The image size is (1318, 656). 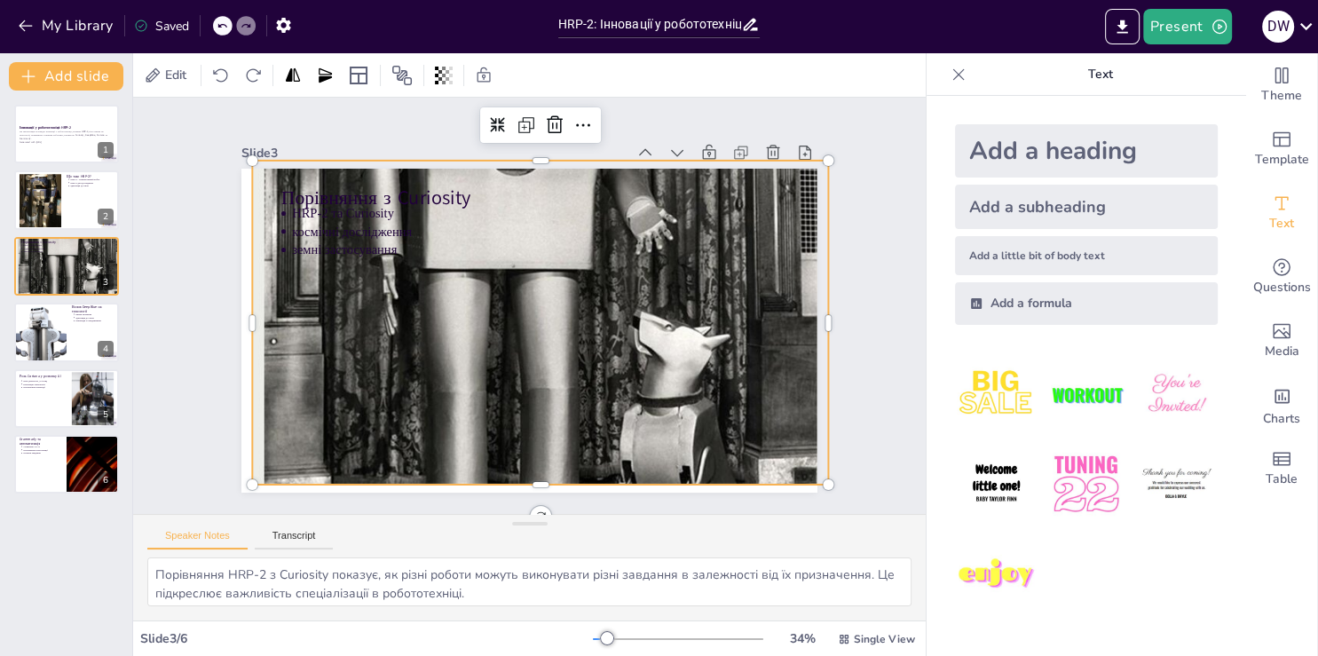 What do you see at coordinates (1122, 27) in the screenshot?
I see `button: Export to PowerPoint` at bounding box center [1122, 27].